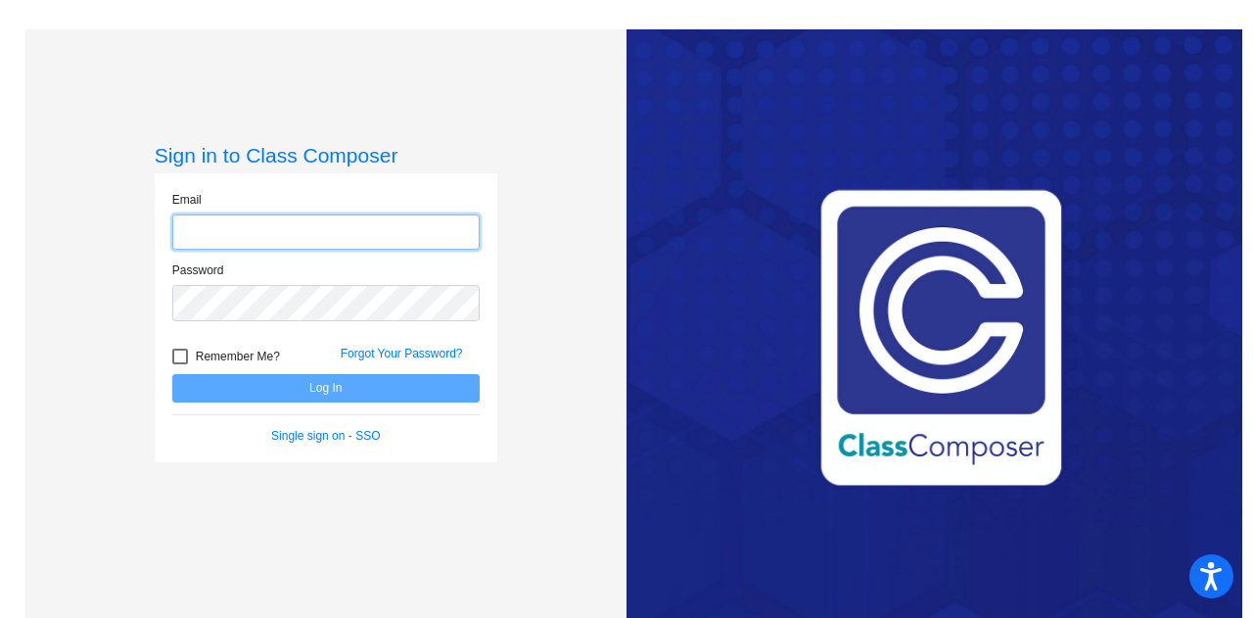 This screenshot has height=618, width=1253. Describe the element at coordinates (187, 200) in the screenshot. I see `label: Email` at that location.